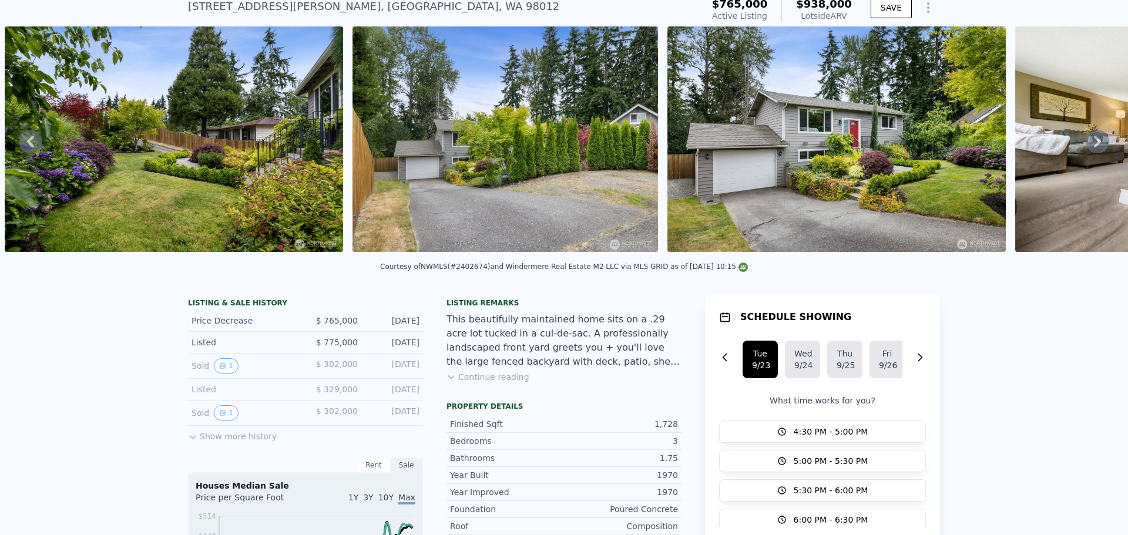 This screenshot has width=1128, height=535. Describe the element at coordinates (845, 354) in the screenshot. I see `div: Thu` at that location.